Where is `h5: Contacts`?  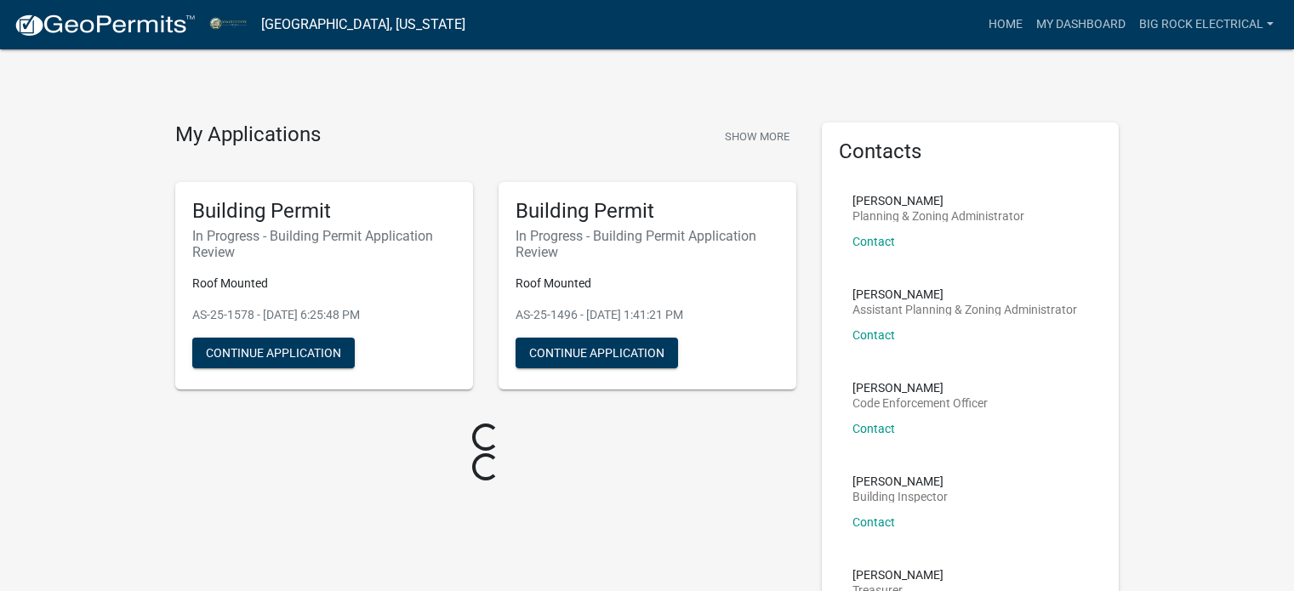 h5: Contacts is located at coordinates (970, 151).